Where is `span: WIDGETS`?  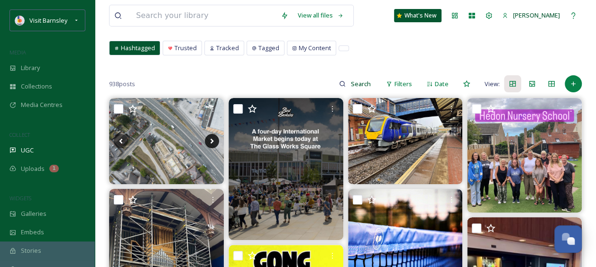 span: WIDGETS is located at coordinates (20, 198).